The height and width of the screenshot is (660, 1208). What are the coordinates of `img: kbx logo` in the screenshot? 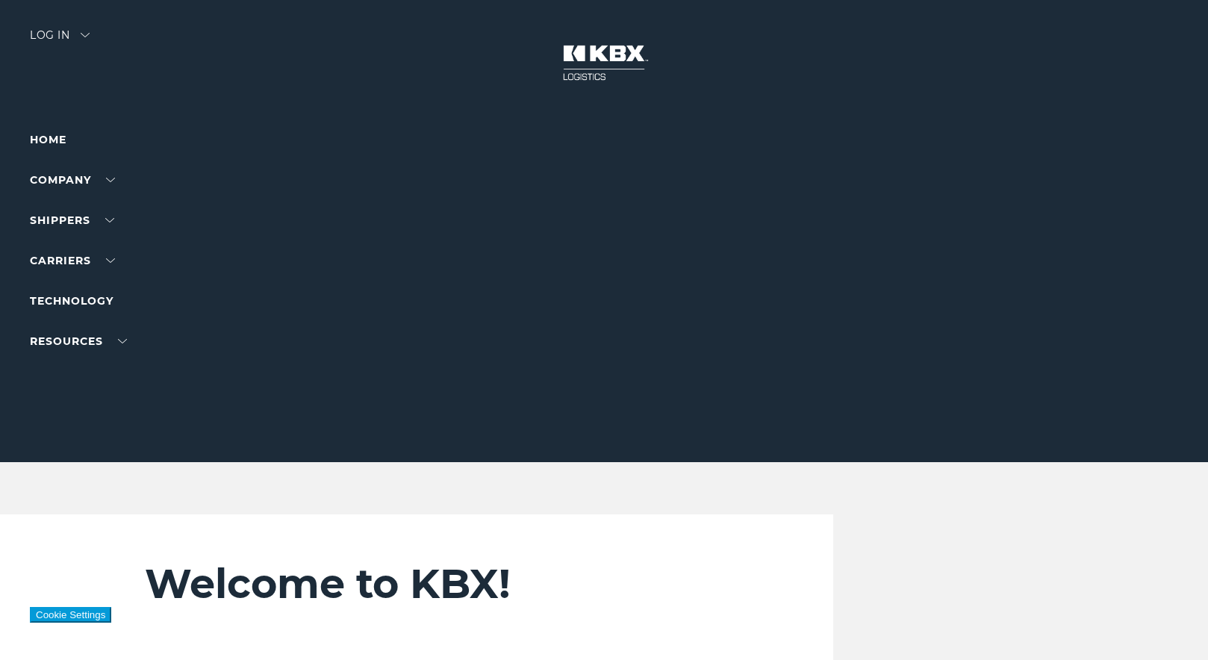 It's located at (604, 63).